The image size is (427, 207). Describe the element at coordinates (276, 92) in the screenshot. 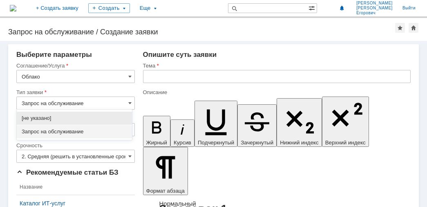

I see `div: Описание` at that location.